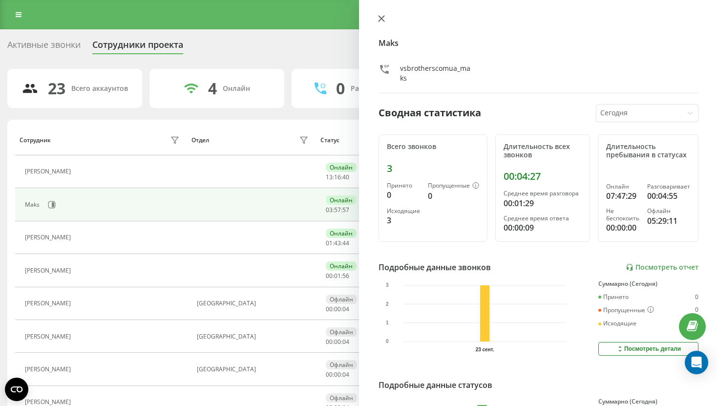 The image size is (718, 406). I want to click on span: 44, so click(346, 243).